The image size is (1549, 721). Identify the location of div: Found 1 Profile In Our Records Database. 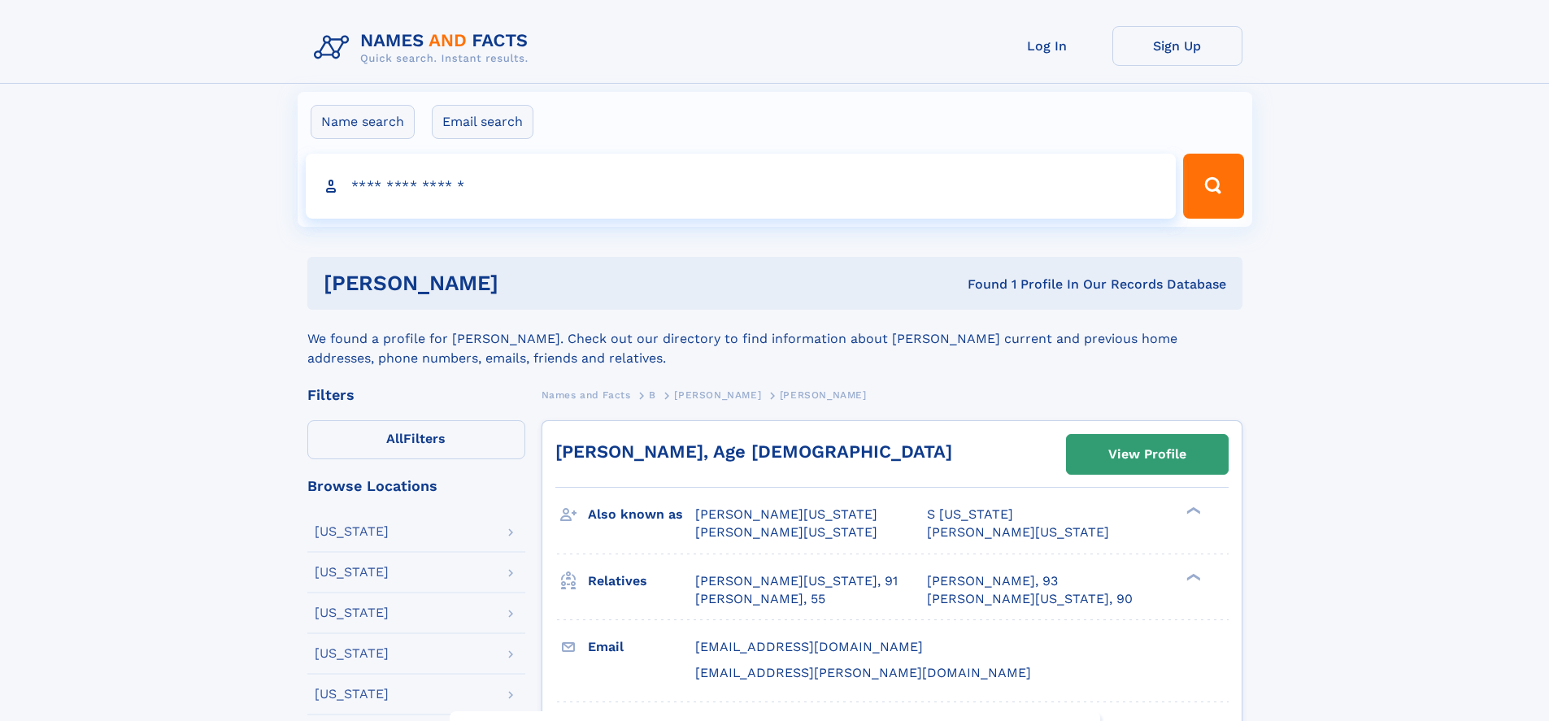
(979, 285).